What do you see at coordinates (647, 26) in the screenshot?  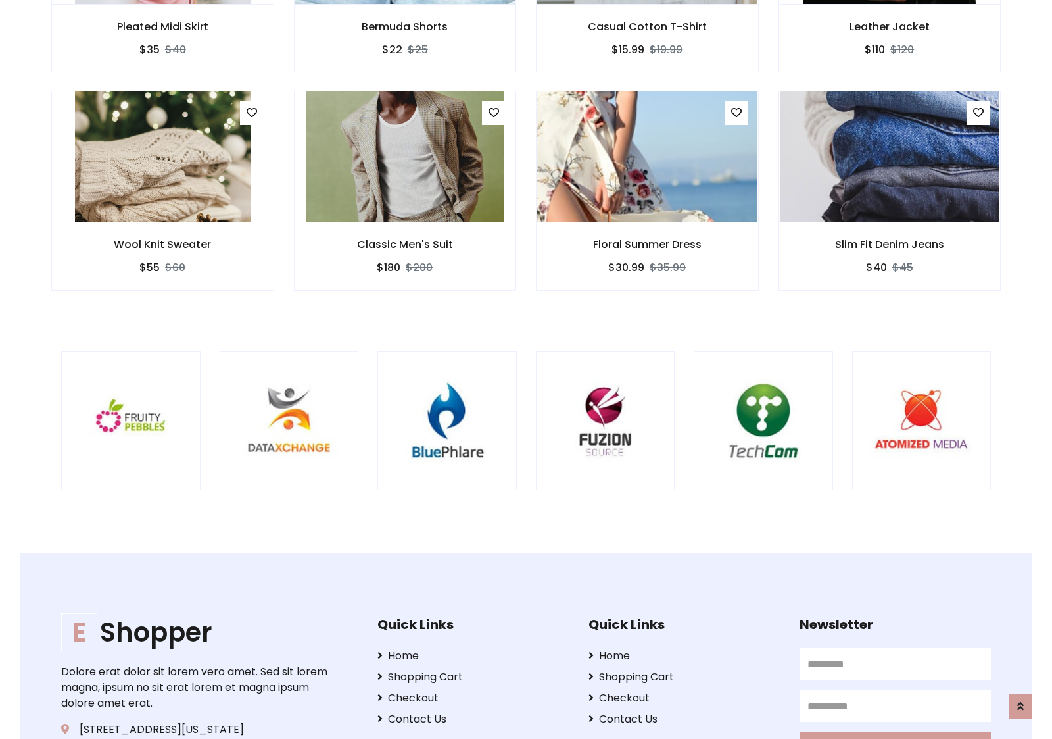 I see `h6: Casual Cotton T-Shirt` at bounding box center [647, 26].